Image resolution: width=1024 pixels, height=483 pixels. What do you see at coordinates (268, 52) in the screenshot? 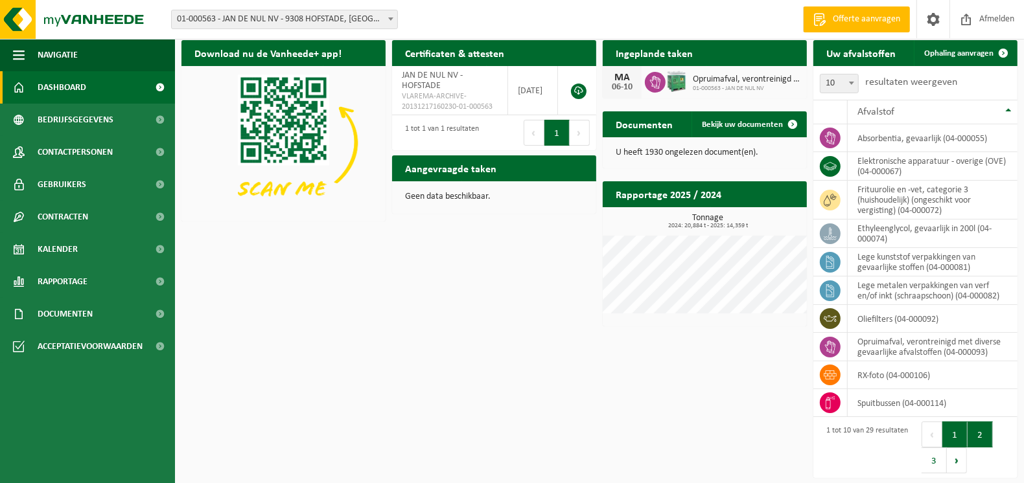
I see `h2: Download nu de Vanheede+ app!` at bounding box center [268, 52].